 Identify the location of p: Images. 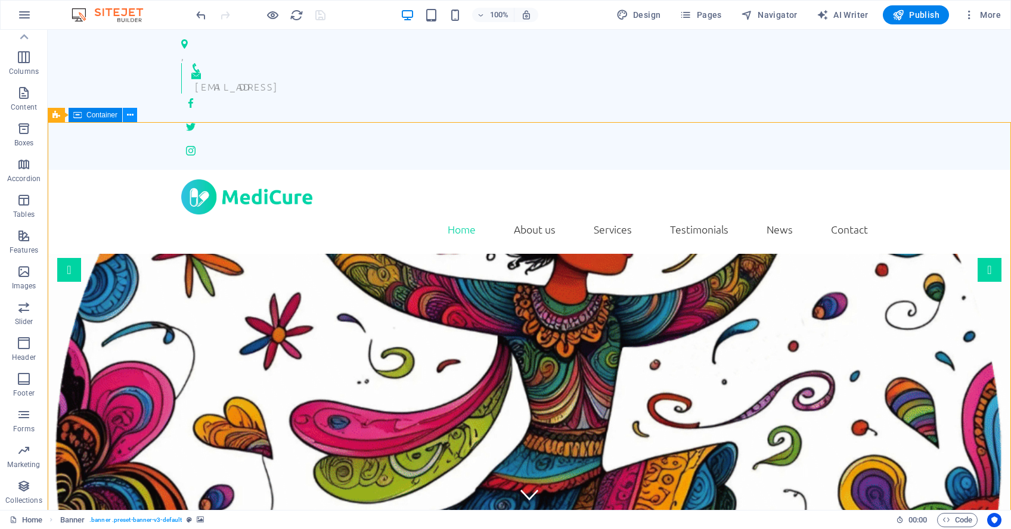
(24, 286).